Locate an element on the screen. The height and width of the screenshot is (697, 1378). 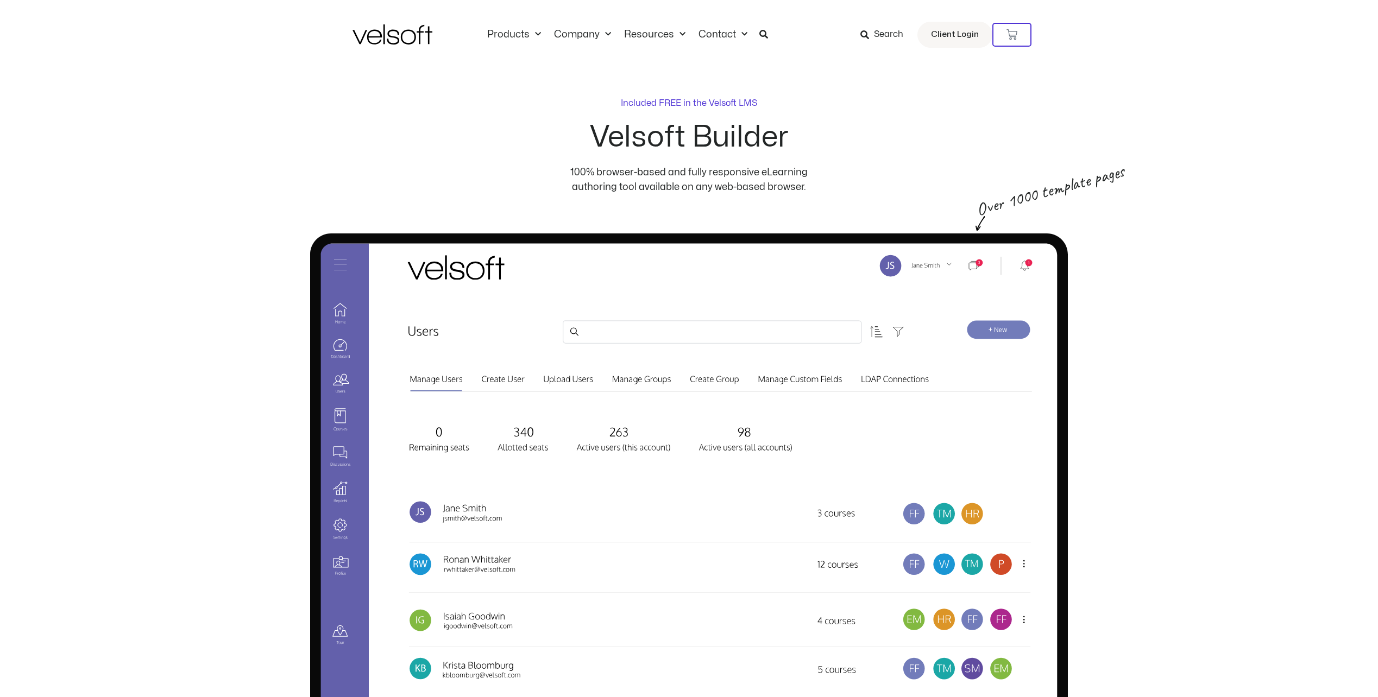
p: Over 1000 template pages is located at coordinates (1021, 198).